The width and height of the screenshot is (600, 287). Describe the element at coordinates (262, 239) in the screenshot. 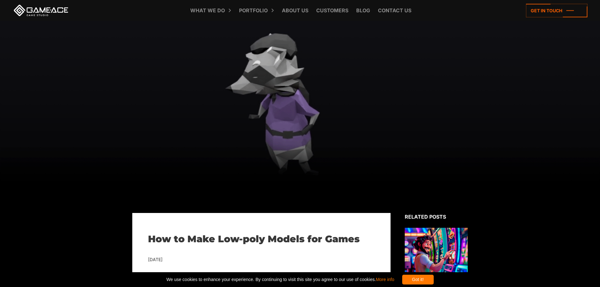

I see `h1: How to Make Low-poly Models for Games` at that location.